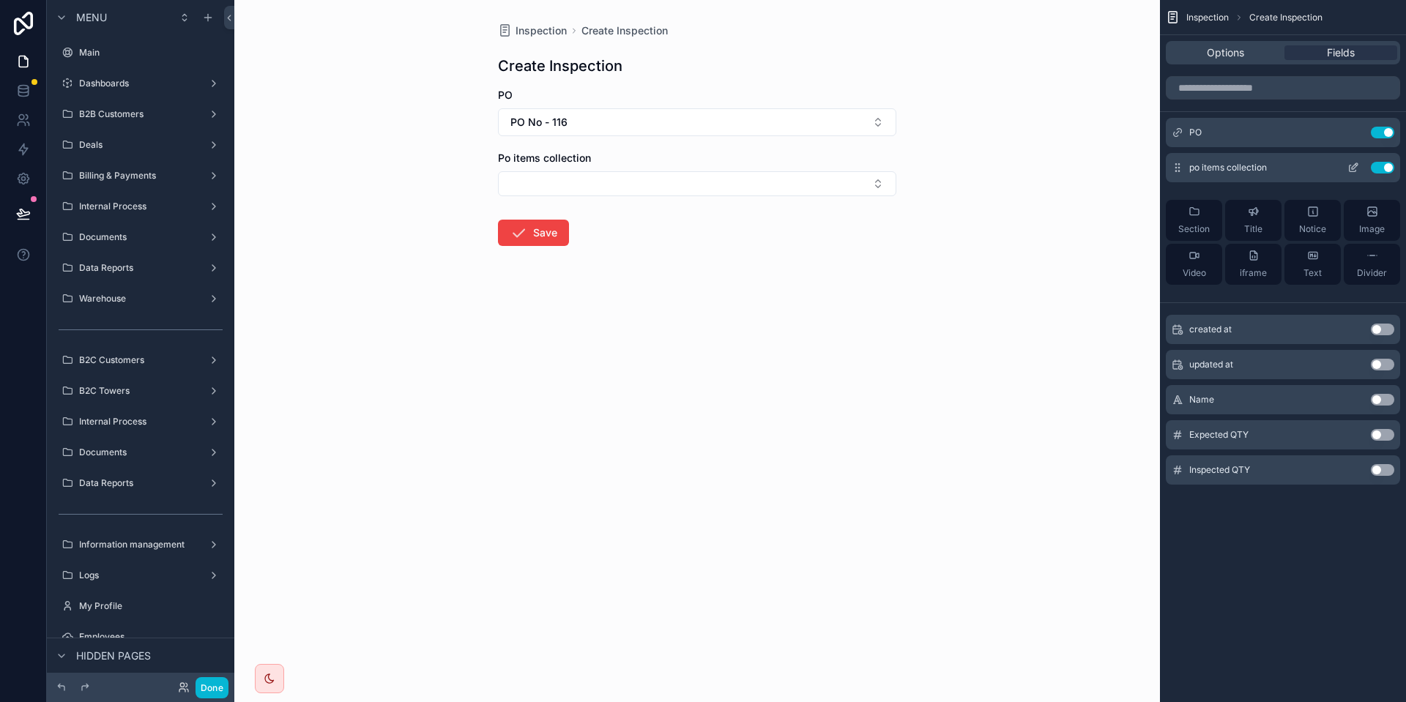 This screenshot has width=1406, height=702. I want to click on a: Warehouse, so click(141, 299).